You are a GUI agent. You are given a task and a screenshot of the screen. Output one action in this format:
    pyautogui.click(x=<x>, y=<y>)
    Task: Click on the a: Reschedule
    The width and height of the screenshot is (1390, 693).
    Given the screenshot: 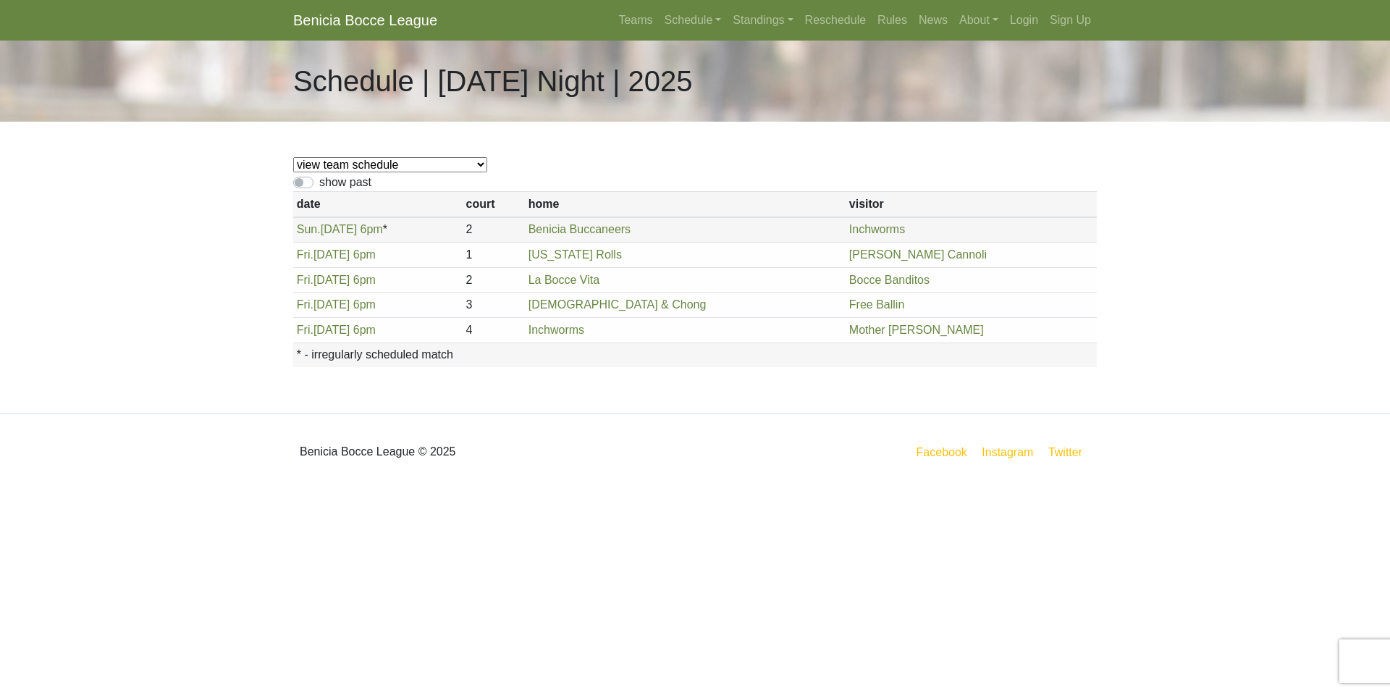 What is the action you would take?
    pyautogui.click(x=835, y=20)
    